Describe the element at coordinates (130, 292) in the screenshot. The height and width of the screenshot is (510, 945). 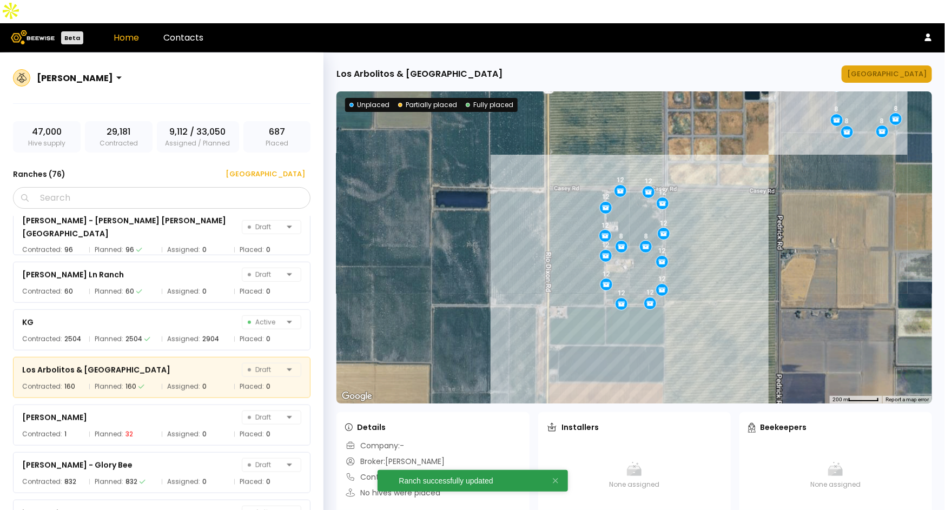
I see `div: 60` at that location.